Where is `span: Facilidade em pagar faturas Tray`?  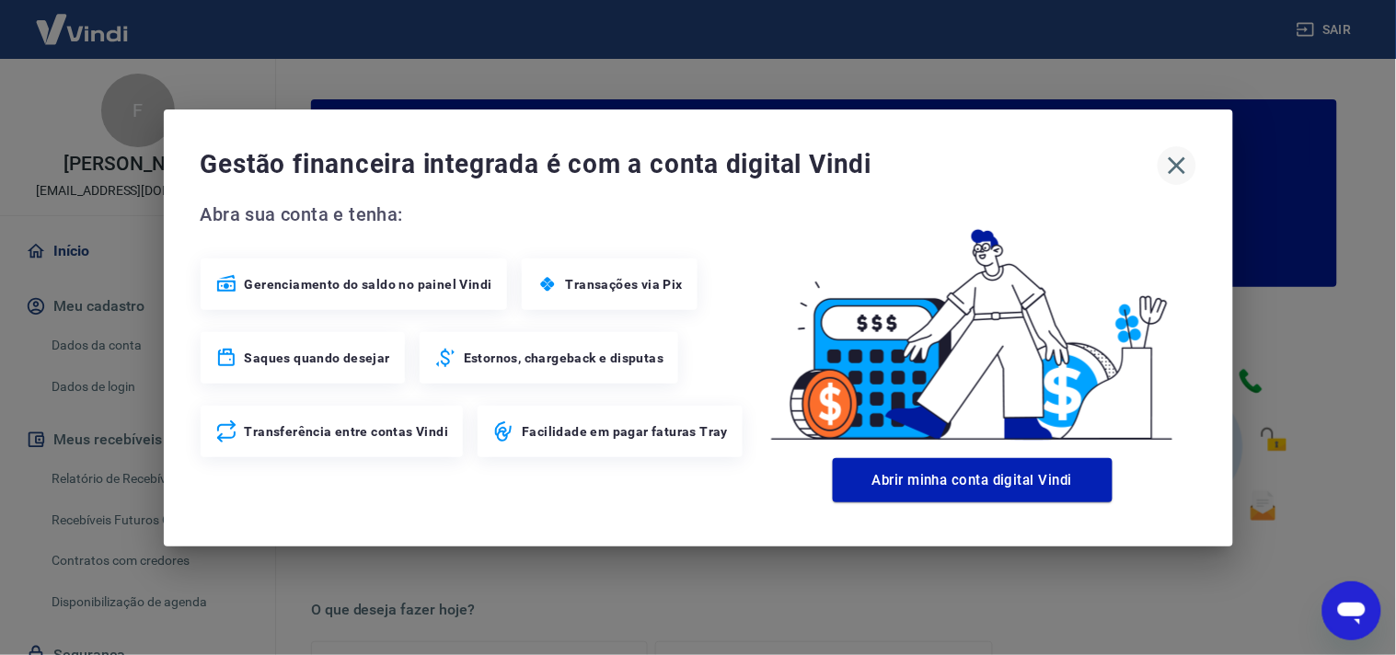
span: Facilidade em pagar faturas Tray is located at coordinates (625, 431).